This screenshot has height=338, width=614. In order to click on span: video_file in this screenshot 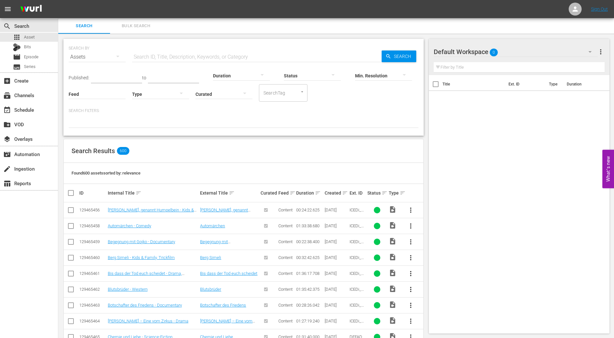, I will do `click(392, 257)`.